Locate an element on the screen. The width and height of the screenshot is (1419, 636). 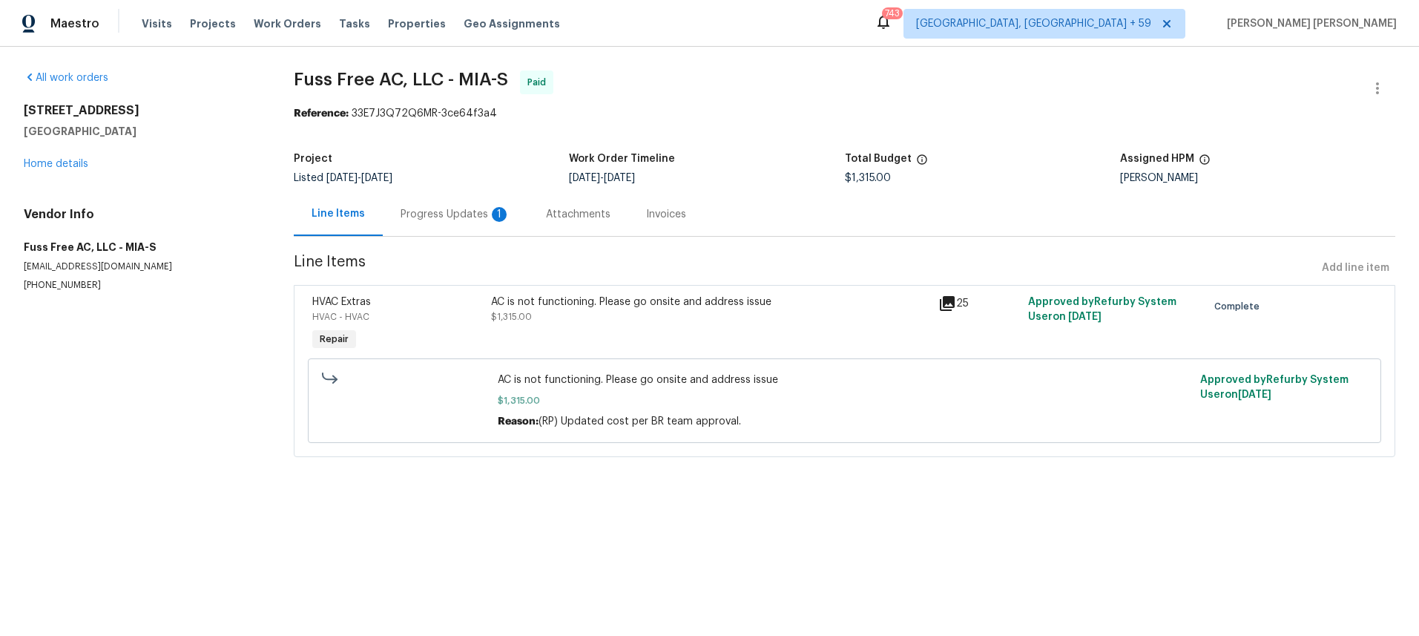
h5: Work Order Timeline is located at coordinates (622, 159).